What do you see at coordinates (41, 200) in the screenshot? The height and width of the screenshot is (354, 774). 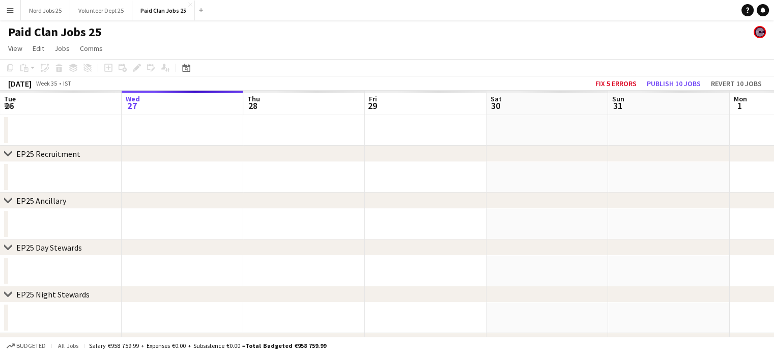 I see `div: EP25 Ancillary` at bounding box center [41, 200].